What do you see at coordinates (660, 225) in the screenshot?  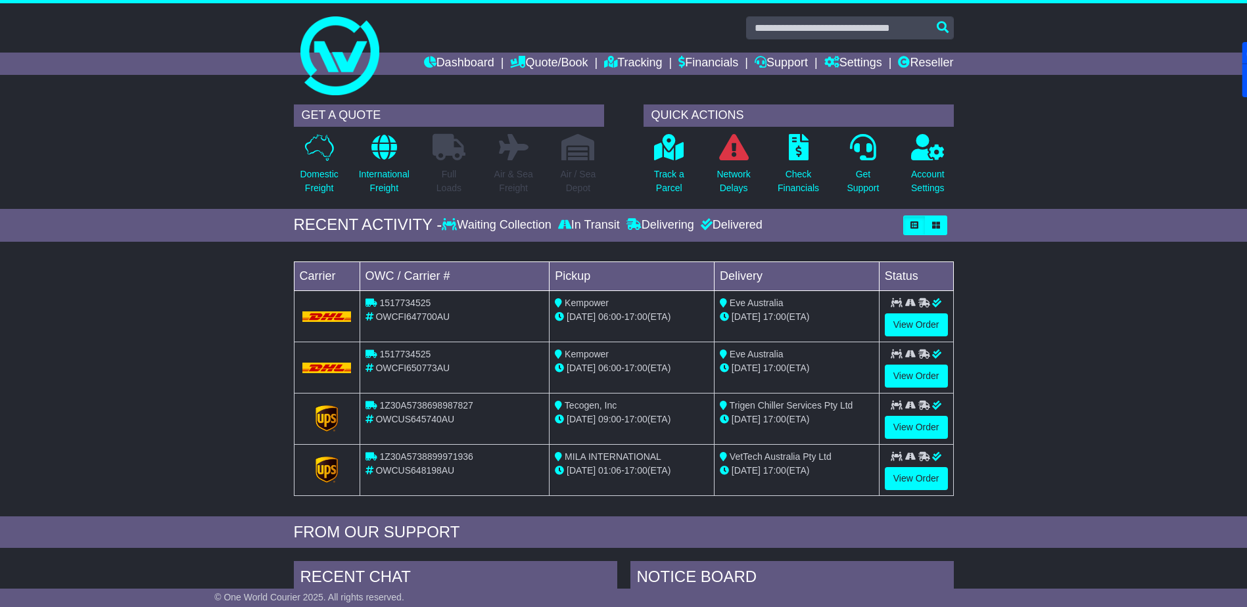 I see `div: Delivering` at bounding box center [660, 225].